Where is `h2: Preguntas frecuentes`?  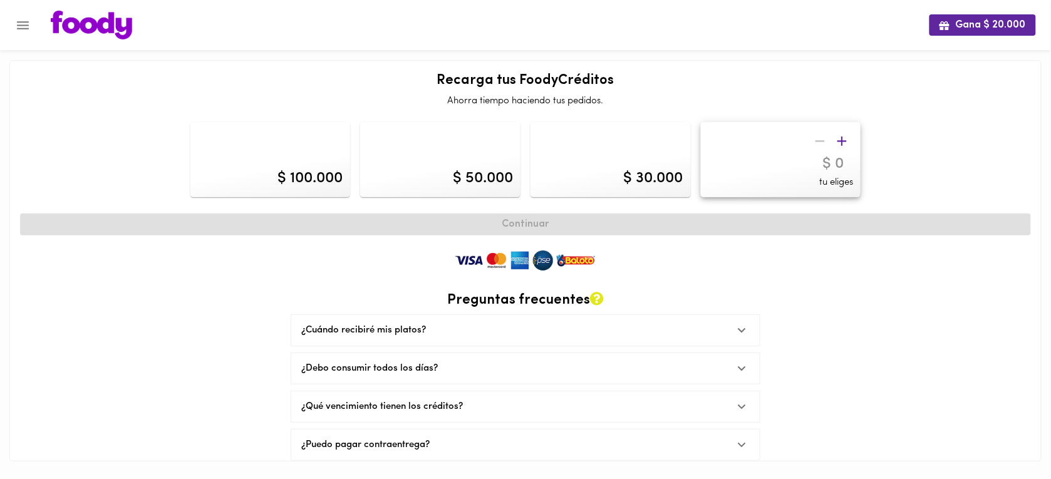
h2: Preguntas frecuentes is located at coordinates (525, 300).